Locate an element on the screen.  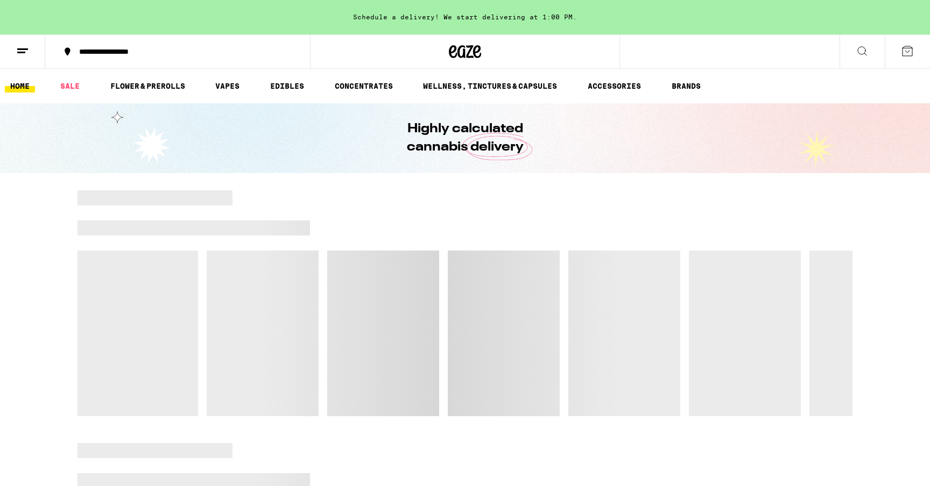
a: ACCESSORIES is located at coordinates (614, 86).